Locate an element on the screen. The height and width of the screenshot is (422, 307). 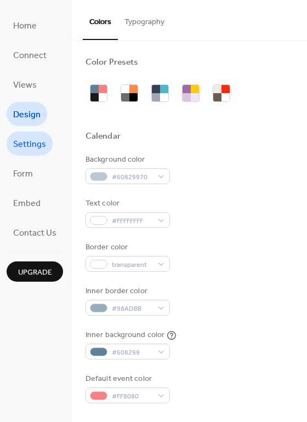
a: Form is located at coordinates (23, 173).